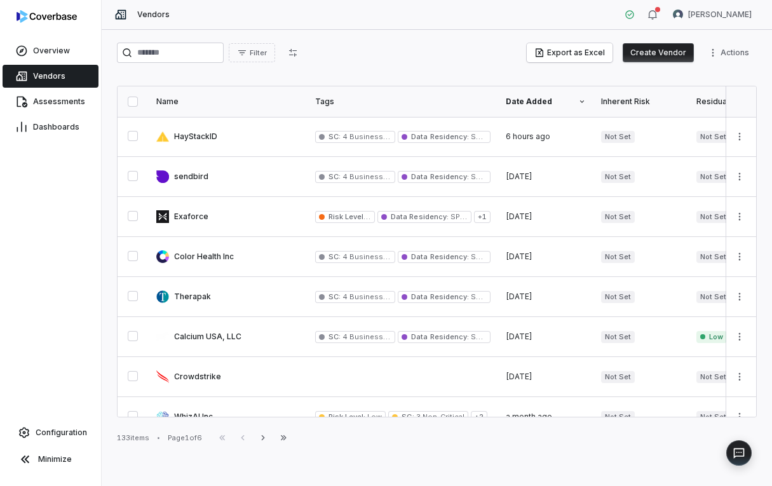  I want to click on span: Assessments, so click(59, 102).